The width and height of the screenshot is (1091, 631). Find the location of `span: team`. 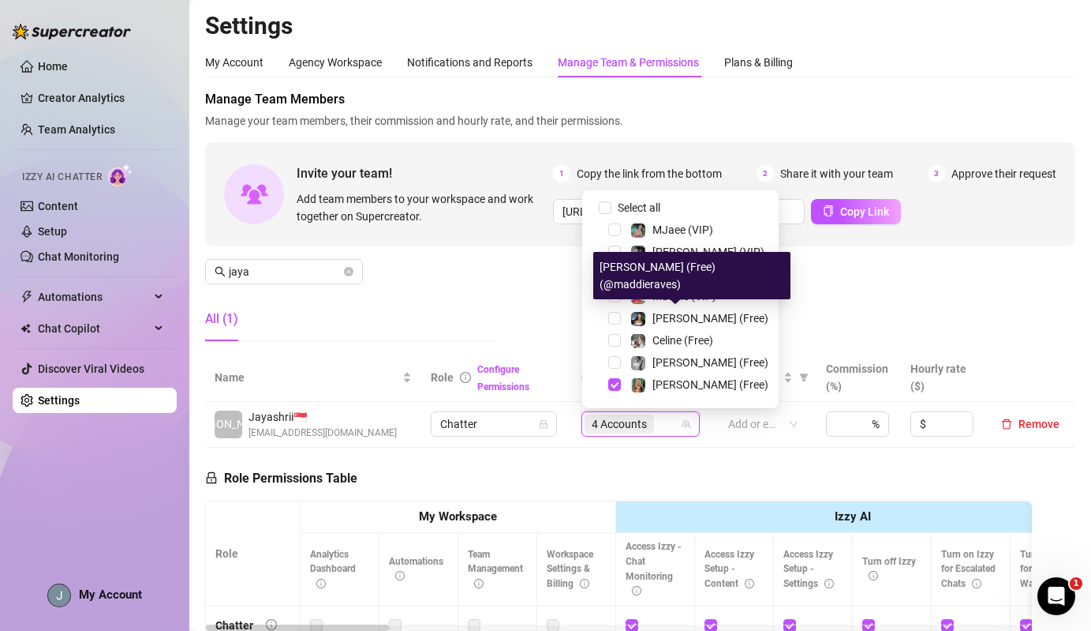

span: team is located at coordinates (687, 424).